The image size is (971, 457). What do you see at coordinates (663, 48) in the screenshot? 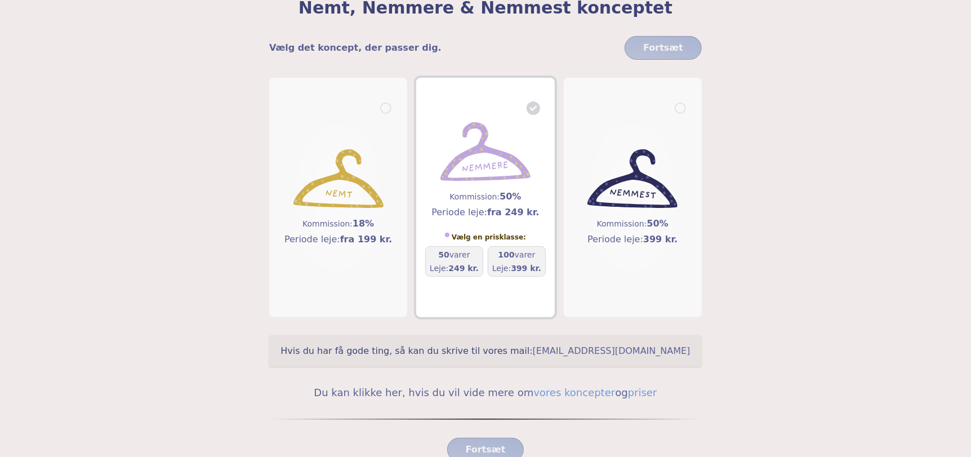
I see `button: Fortsæt` at bounding box center [663, 48].